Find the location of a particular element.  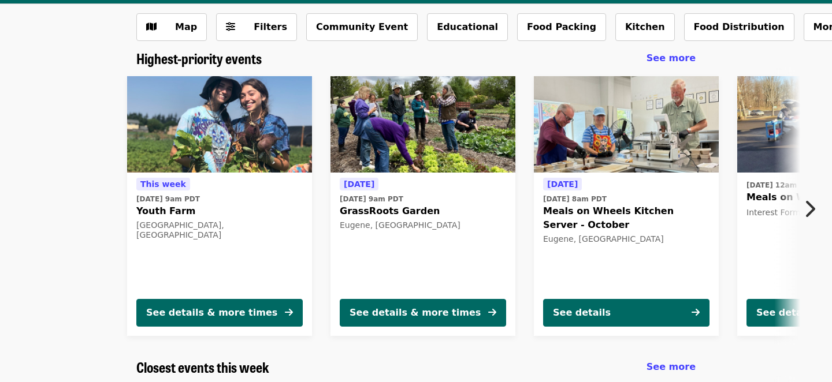

span: Highest-priority events is located at coordinates (199, 58).